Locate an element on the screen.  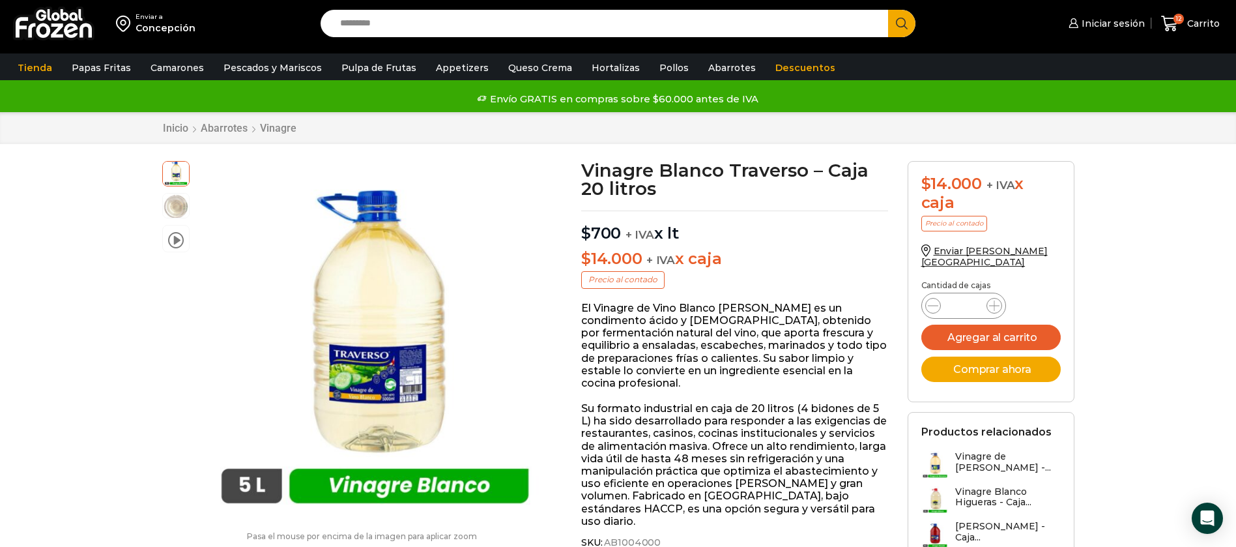
button: Comprar ahora is located at coordinates (991, 369).